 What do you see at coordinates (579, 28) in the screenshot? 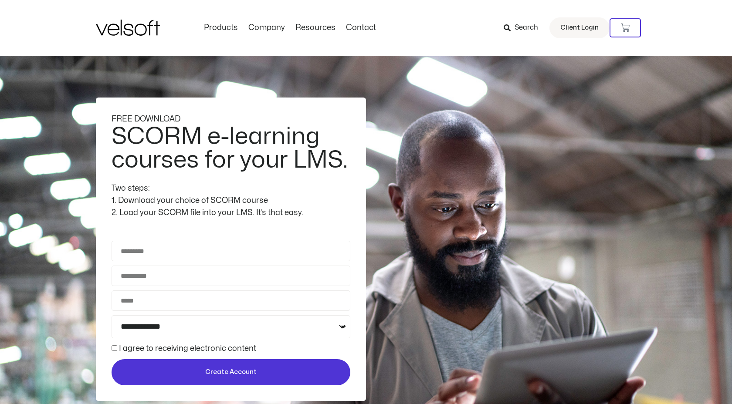
I see `span: Client Login` at bounding box center [579, 28].